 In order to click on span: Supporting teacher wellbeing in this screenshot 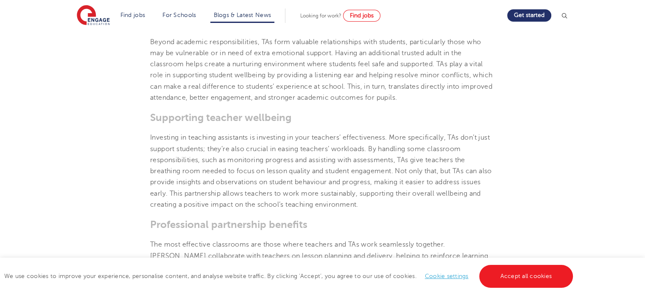, I will do `click(221, 117)`.